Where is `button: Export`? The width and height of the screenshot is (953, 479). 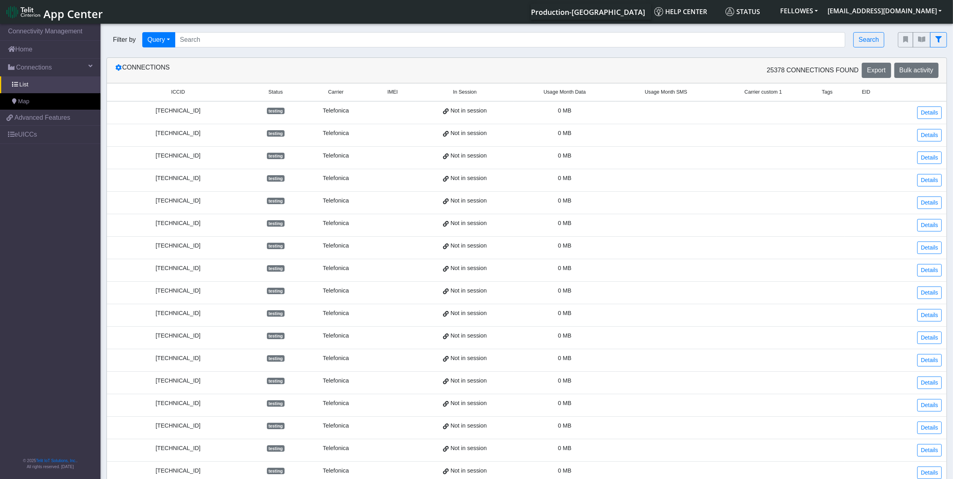 button: Export is located at coordinates (876, 70).